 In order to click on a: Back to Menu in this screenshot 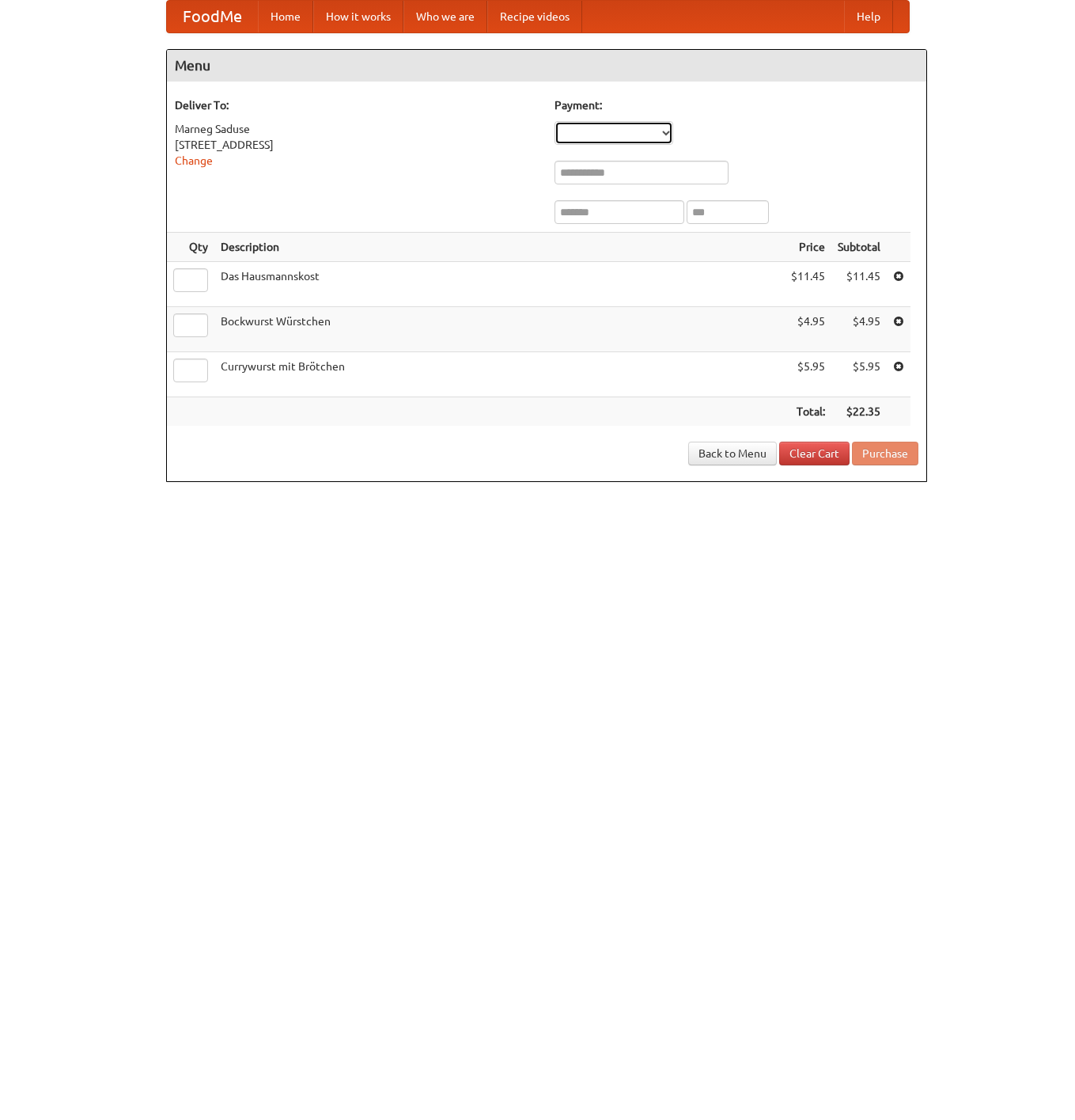, I will do `click(733, 453)`.